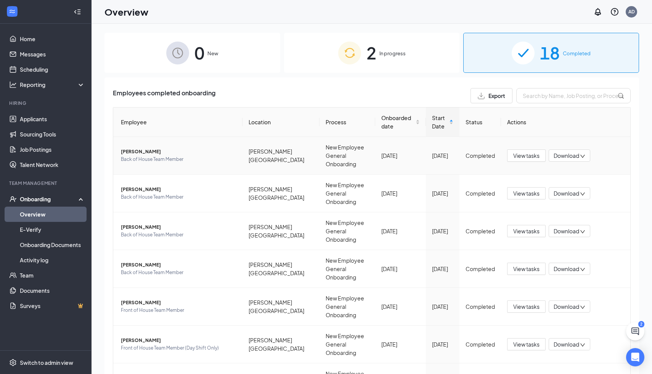  Describe the element at coordinates (52, 134) in the screenshot. I see `a: Sourcing Tools` at that location.